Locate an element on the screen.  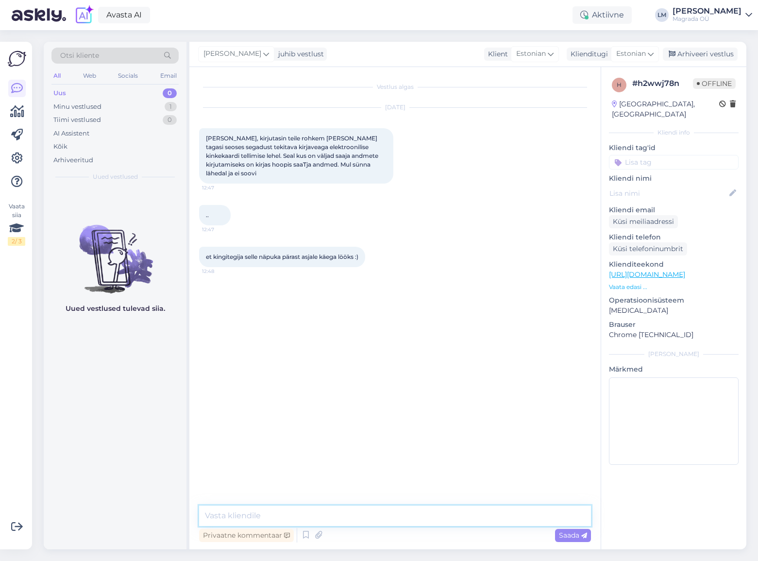
span: Otsi kliente is located at coordinates (80, 55).